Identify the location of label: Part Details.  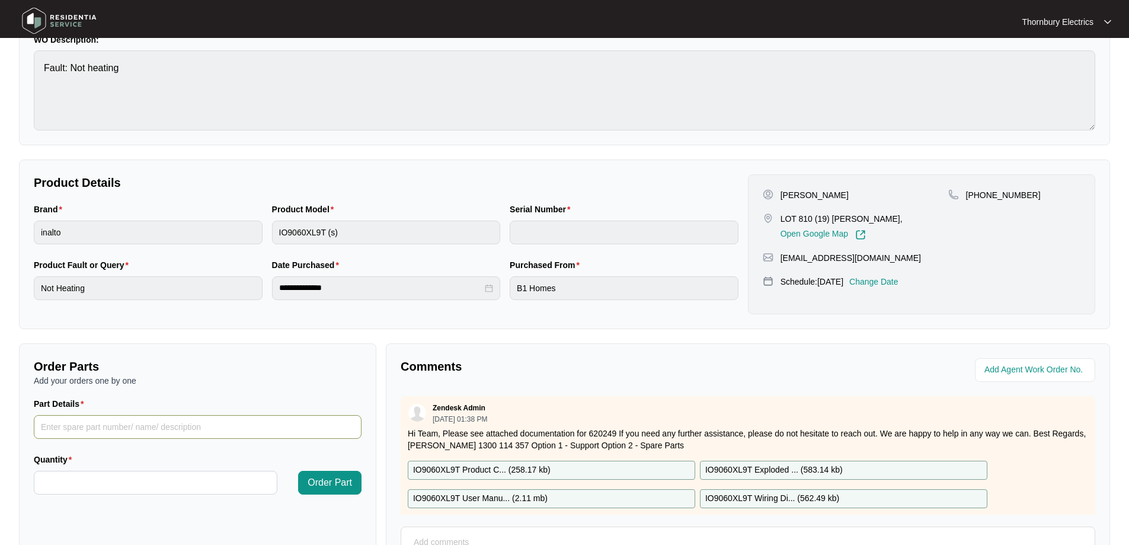
(61, 404).